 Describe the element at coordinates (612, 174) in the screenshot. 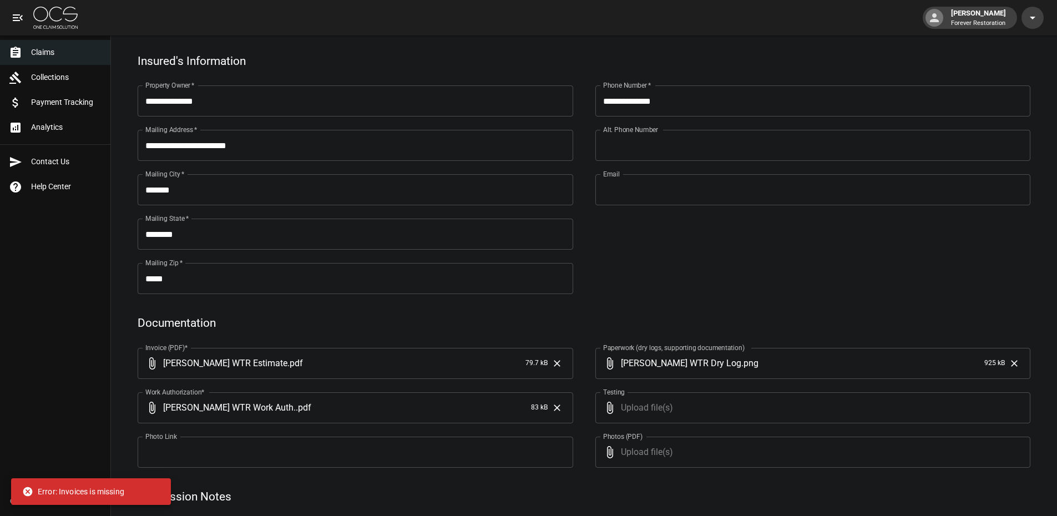

I see `label: Email` at that location.